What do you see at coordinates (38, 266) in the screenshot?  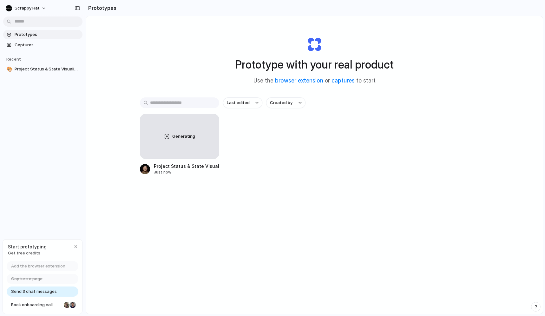 I see `span: Add the browser extension` at bounding box center [38, 266].